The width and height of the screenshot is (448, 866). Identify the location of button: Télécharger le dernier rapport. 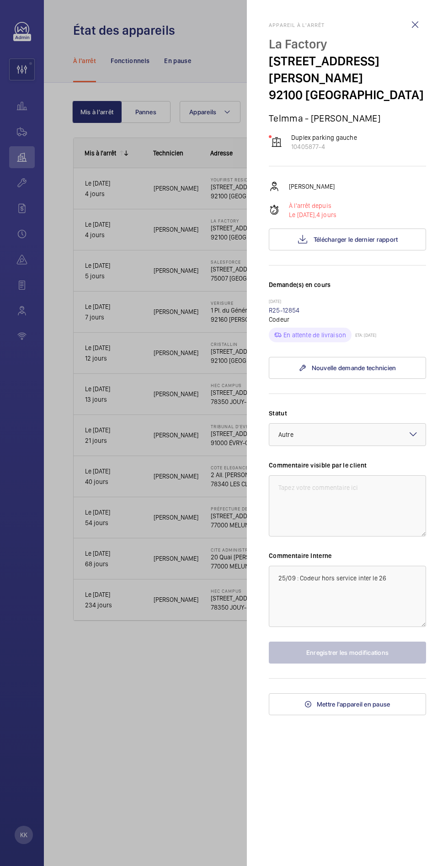
(347, 239).